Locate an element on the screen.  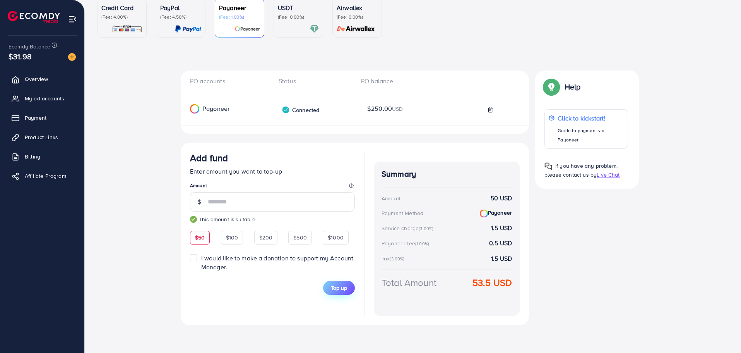
img: verified is located at coordinates (286, 110).